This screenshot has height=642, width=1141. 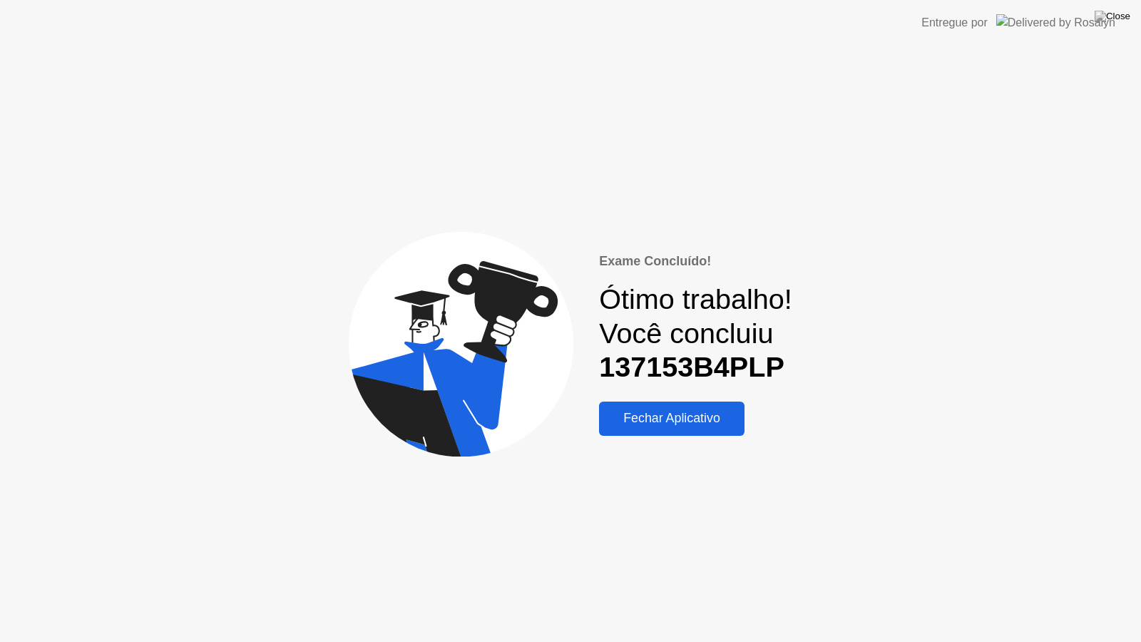 What do you see at coordinates (1112, 16) in the screenshot?
I see `img: Close` at bounding box center [1112, 16].